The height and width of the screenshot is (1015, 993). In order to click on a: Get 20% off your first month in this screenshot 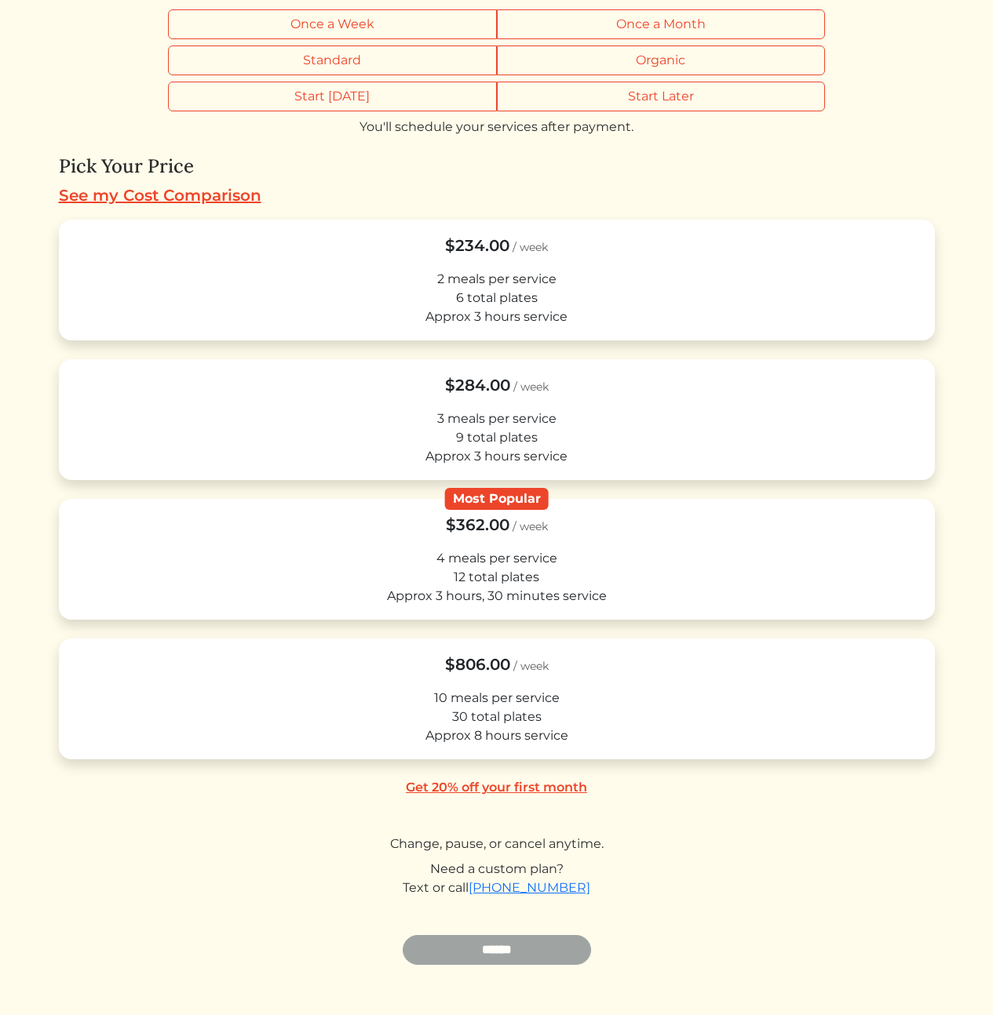, I will do `click(497, 788)`.